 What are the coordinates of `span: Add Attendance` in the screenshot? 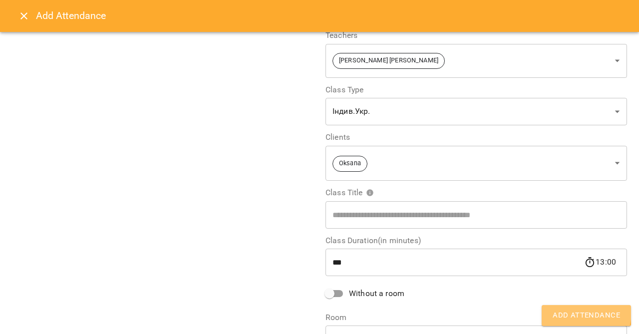 It's located at (586, 315).